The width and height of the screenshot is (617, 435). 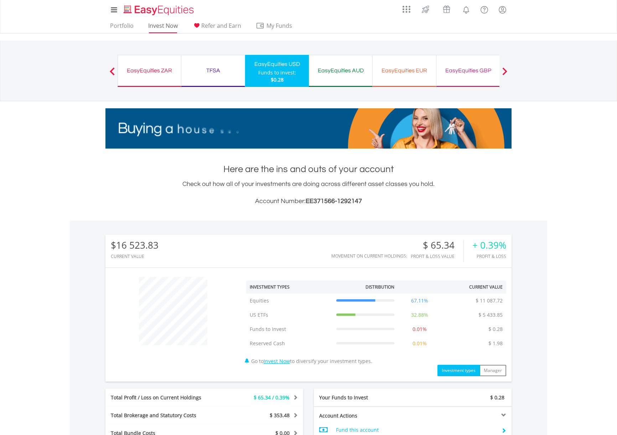 I want to click on div: EasyEquities AUD, so click(x=341, y=71).